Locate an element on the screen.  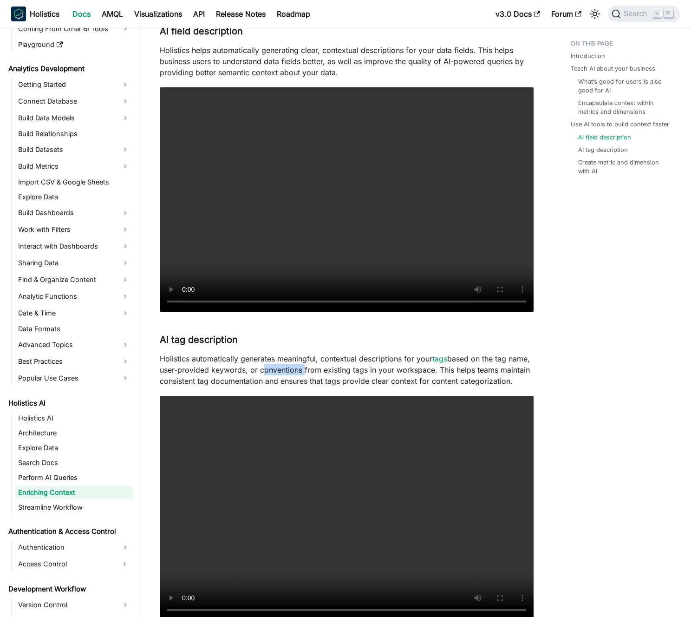
a: Forum is located at coordinates (566, 14).